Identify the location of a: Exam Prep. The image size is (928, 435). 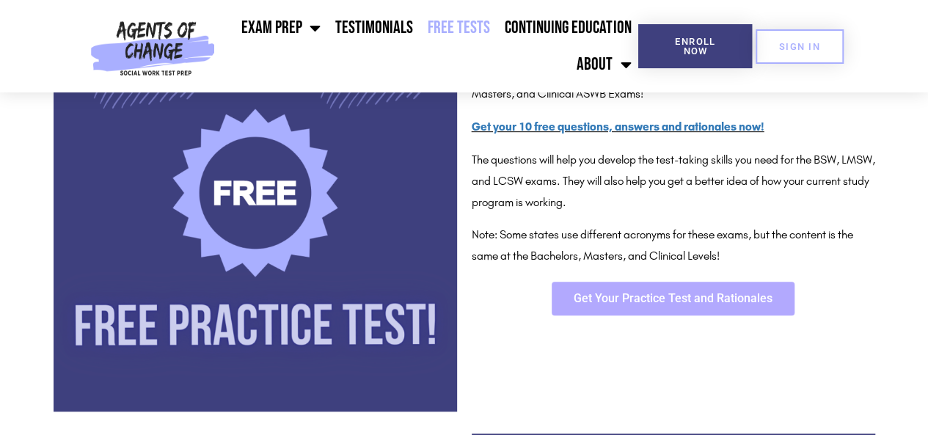
(281, 28).